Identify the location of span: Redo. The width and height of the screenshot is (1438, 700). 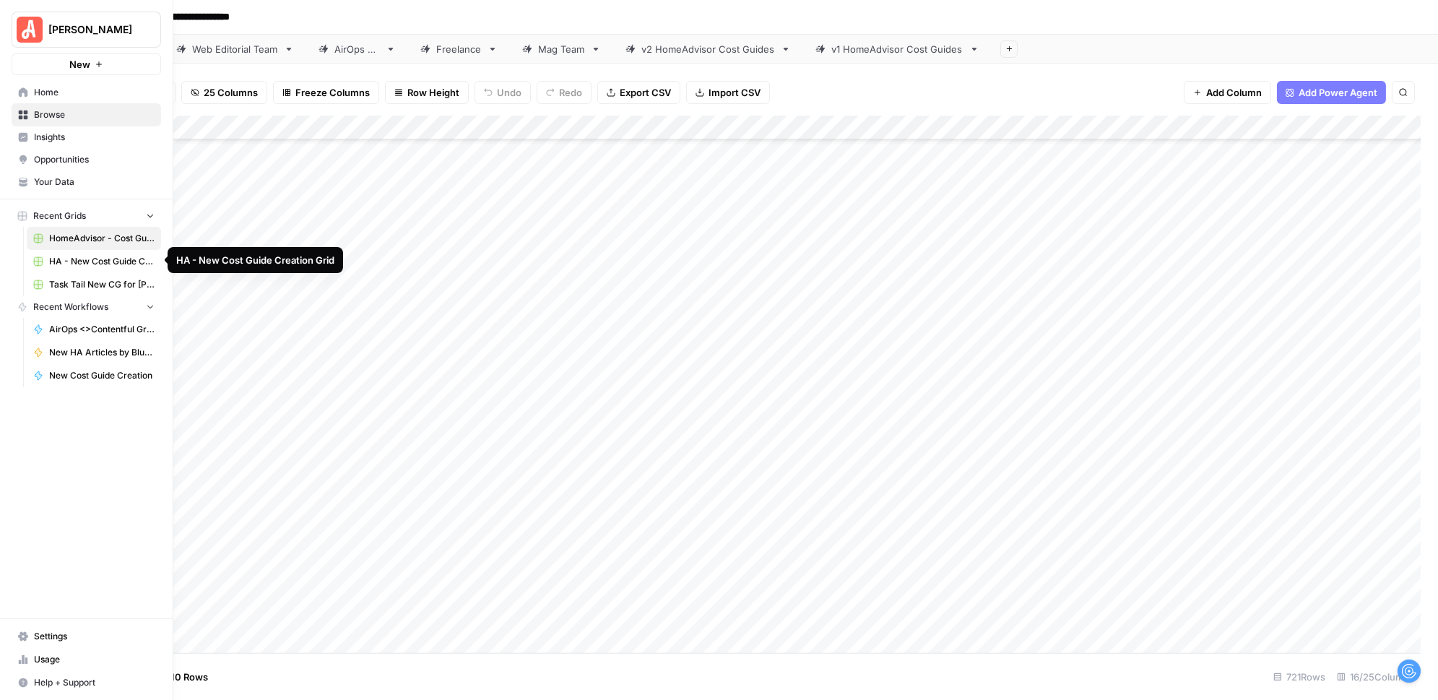
(570, 92).